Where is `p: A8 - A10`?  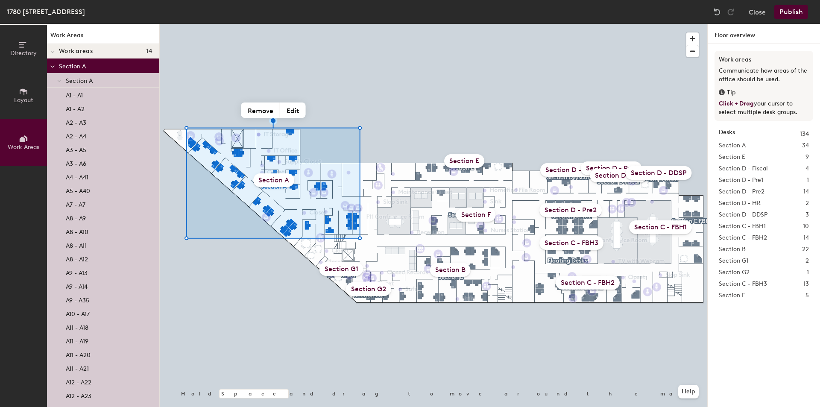
p: A8 - A10 is located at coordinates (77, 231).